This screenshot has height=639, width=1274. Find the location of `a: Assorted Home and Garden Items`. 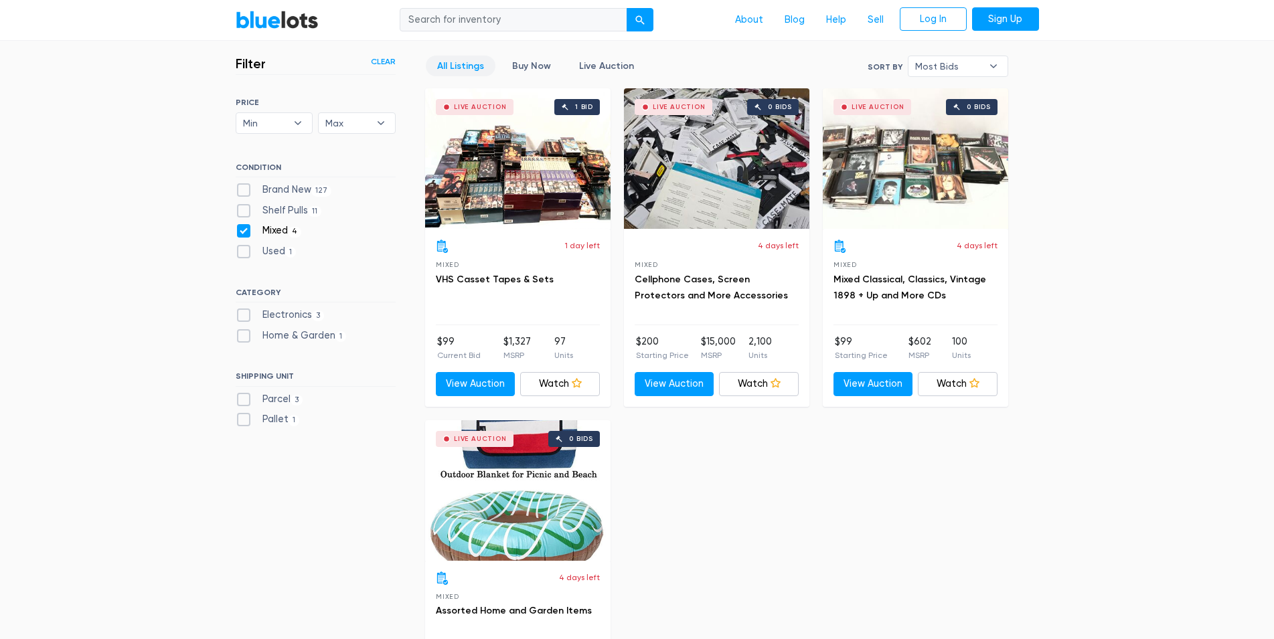

a: Assorted Home and Garden Items is located at coordinates (514, 611).